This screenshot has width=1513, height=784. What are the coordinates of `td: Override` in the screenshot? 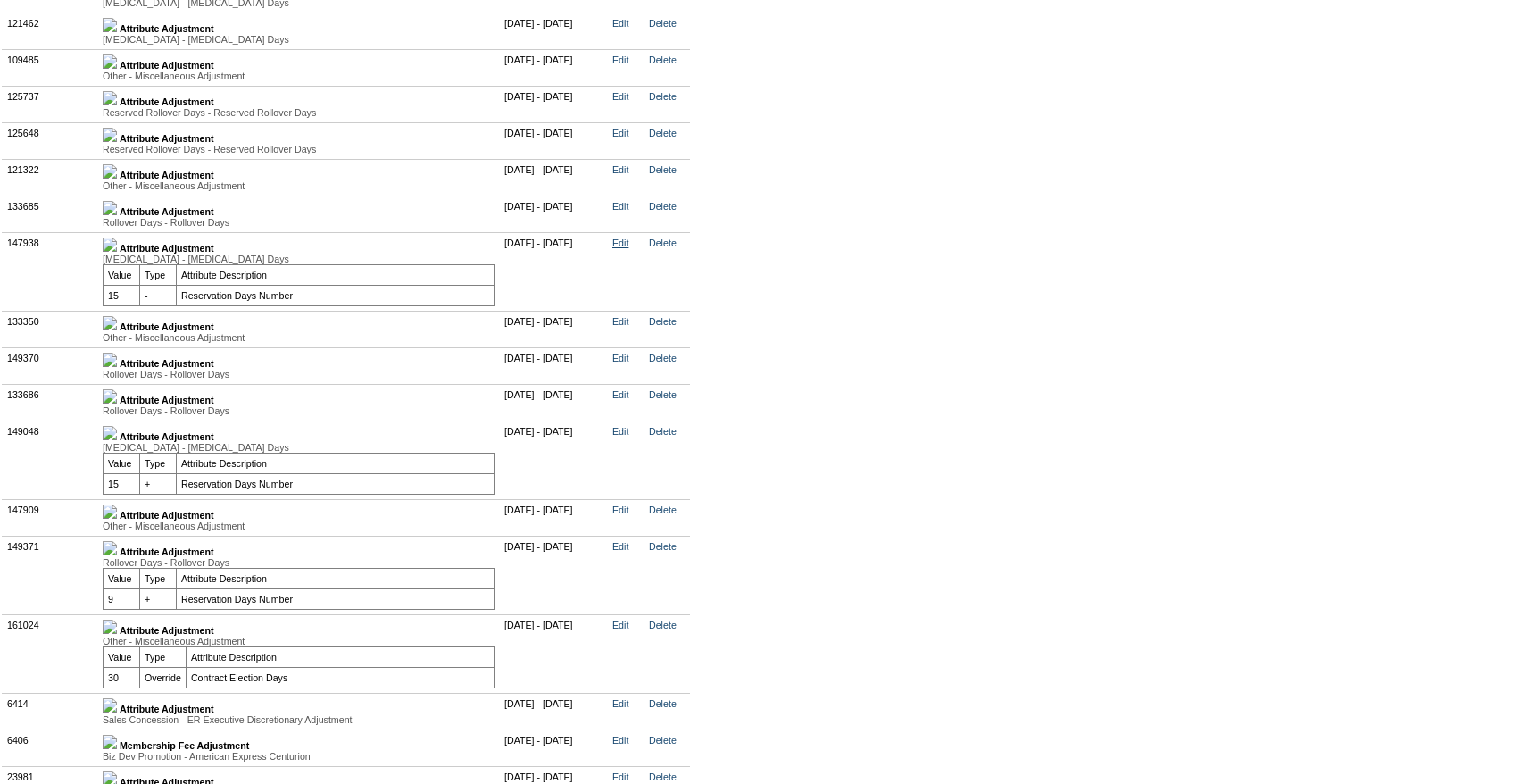 It's located at (164, 677).